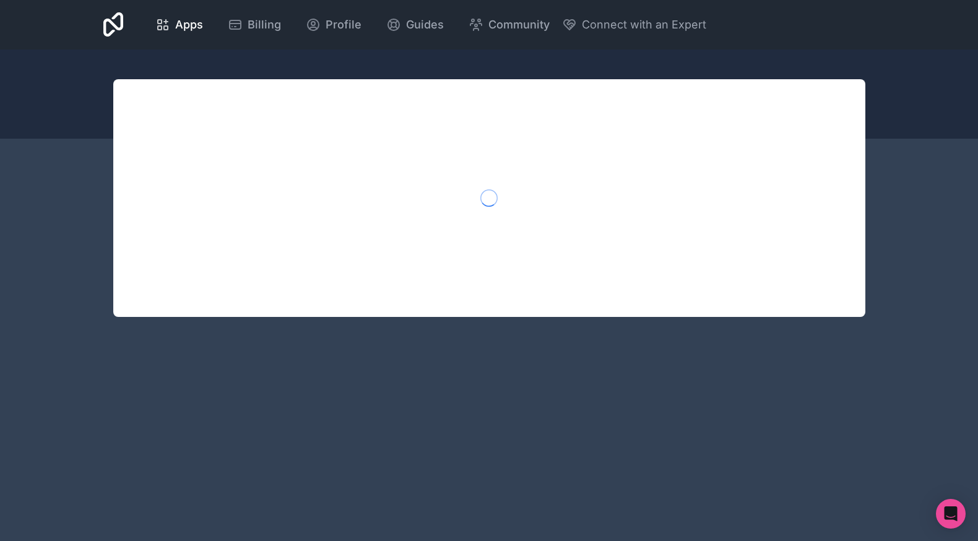  I want to click on span: Billing, so click(264, 25).